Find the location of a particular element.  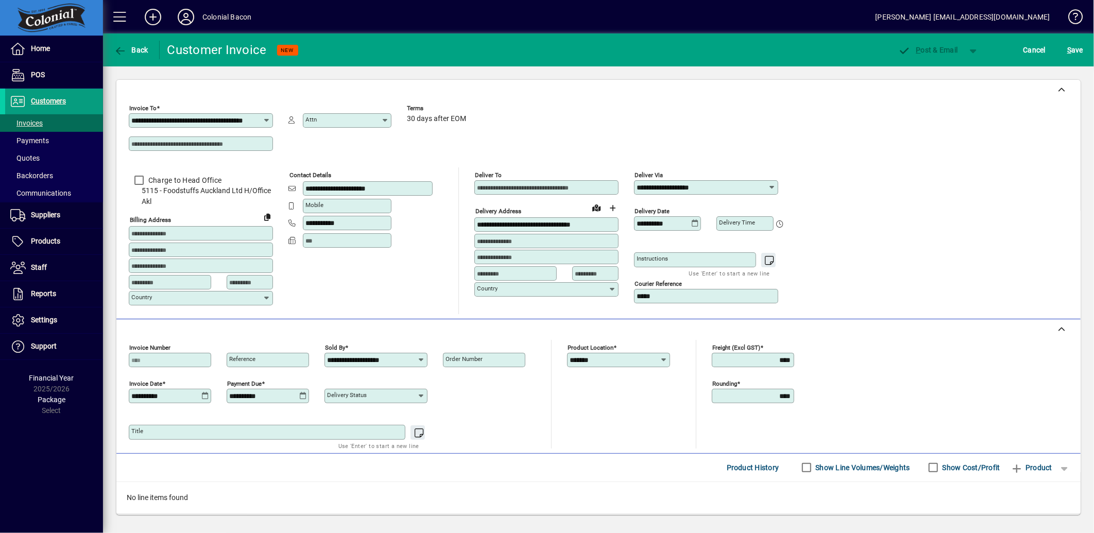

a: Knowledge Base is located at coordinates (1071, 19).